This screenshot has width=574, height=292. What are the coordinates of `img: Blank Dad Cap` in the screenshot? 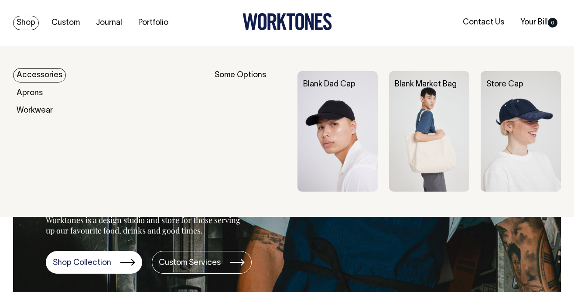 It's located at (338, 131).